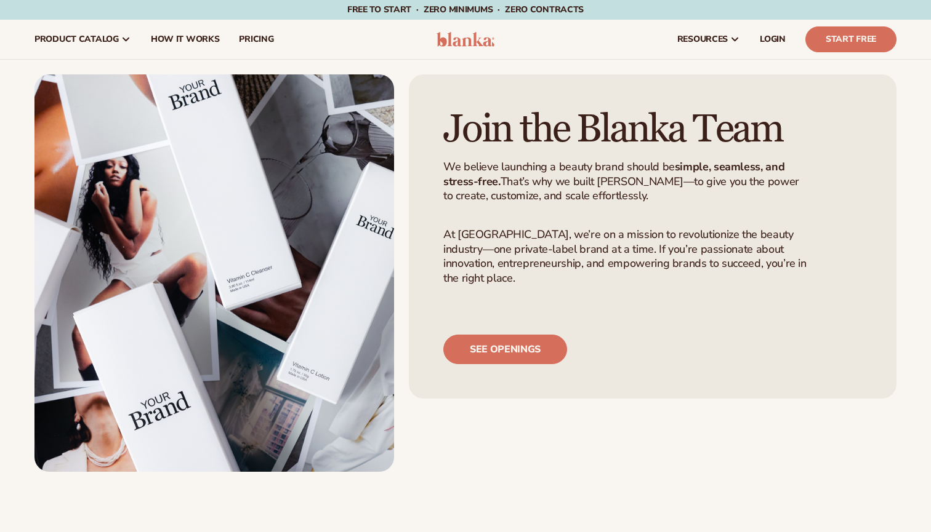  I want to click on a: product catalog, so click(82, 39).